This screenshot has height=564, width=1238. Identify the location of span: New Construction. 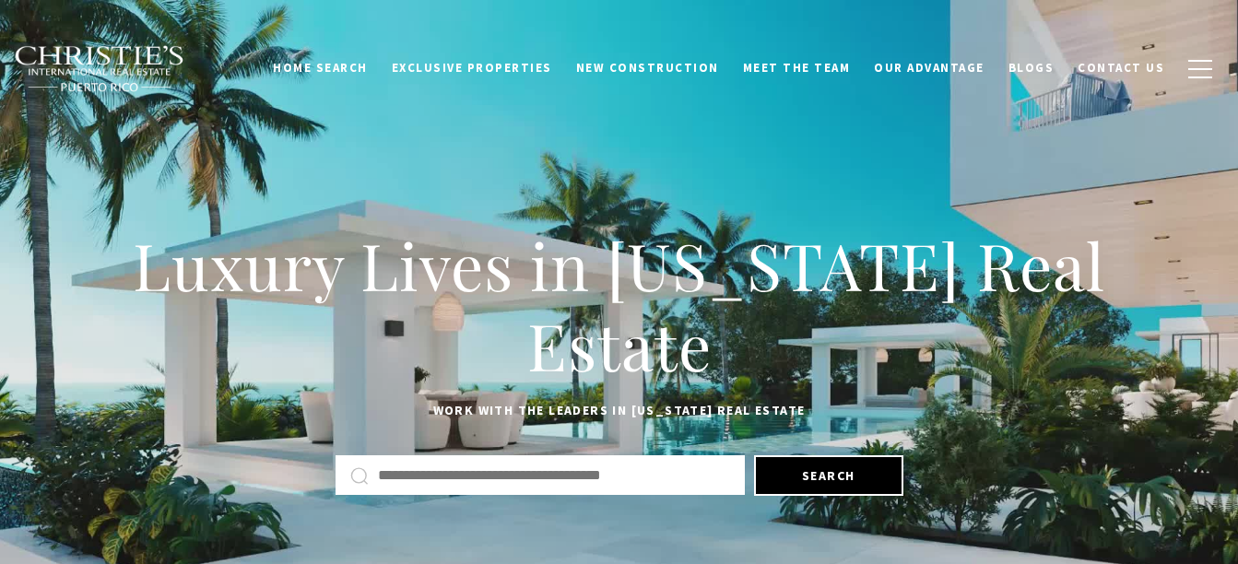
(647, 67).